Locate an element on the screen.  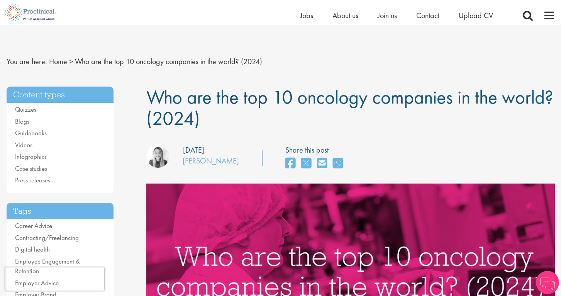
a: Videos is located at coordinates (24, 145).